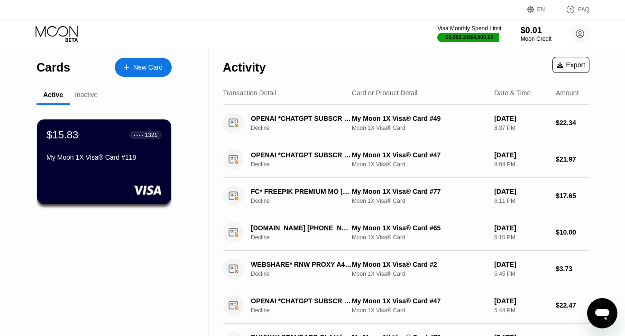  Describe the element at coordinates (53, 95) in the screenshot. I see `div: Active` at that location.